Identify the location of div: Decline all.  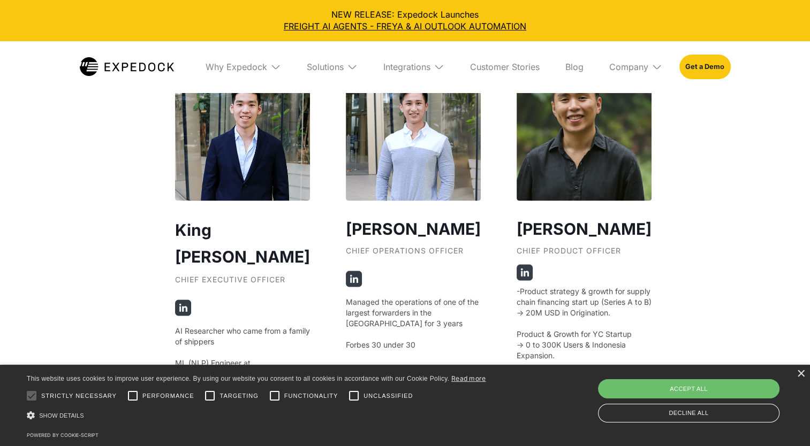
(688, 413).